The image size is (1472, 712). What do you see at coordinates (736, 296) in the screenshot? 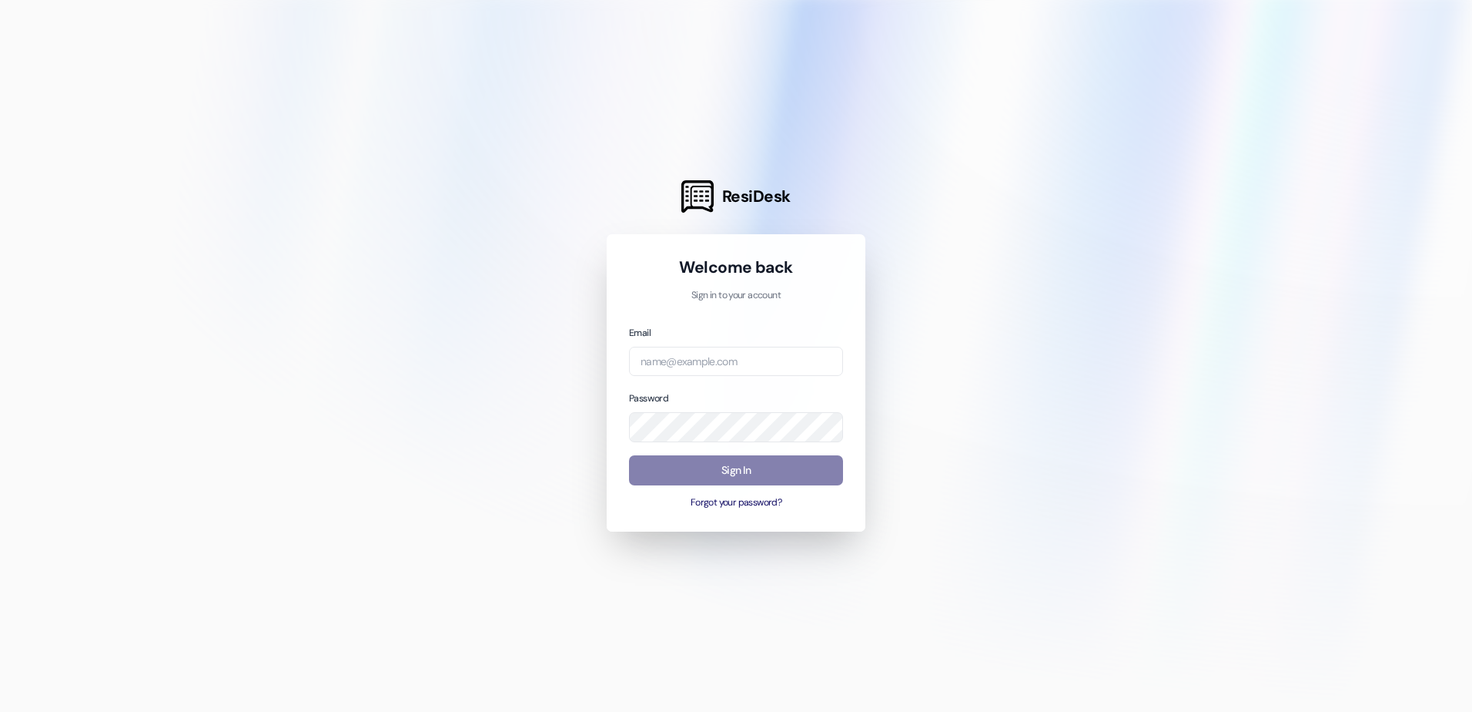
I see `p: Sign in to your account` at bounding box center [736, 296].